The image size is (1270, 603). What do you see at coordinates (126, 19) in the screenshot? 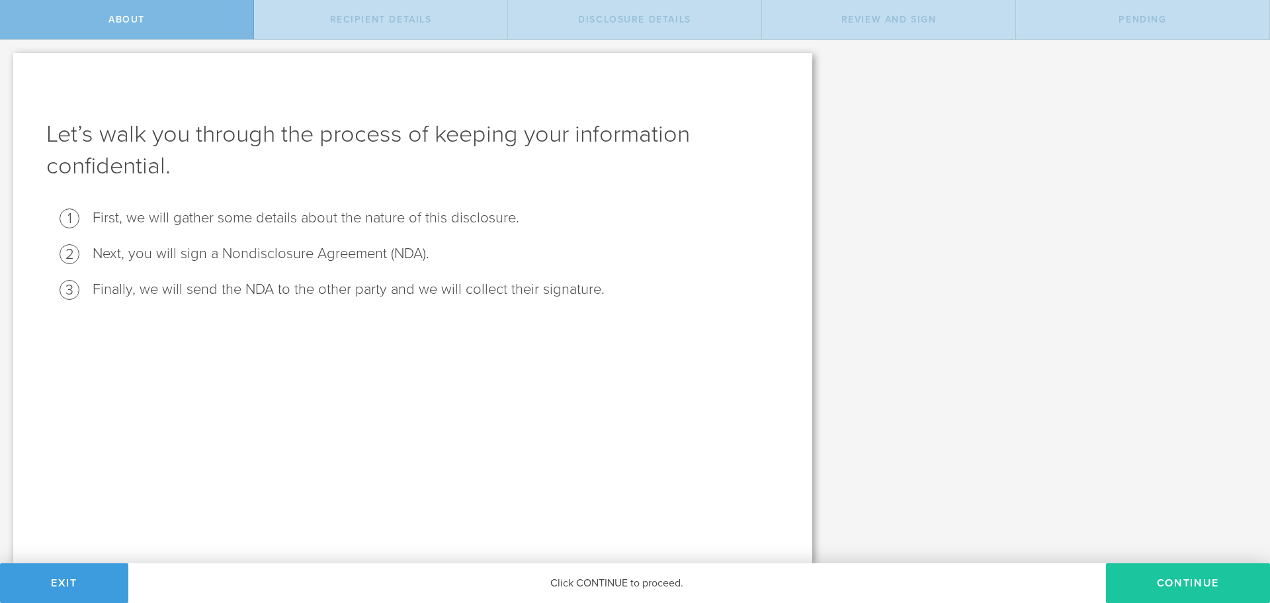
I see `span: About` at bounding box center [126, 19].